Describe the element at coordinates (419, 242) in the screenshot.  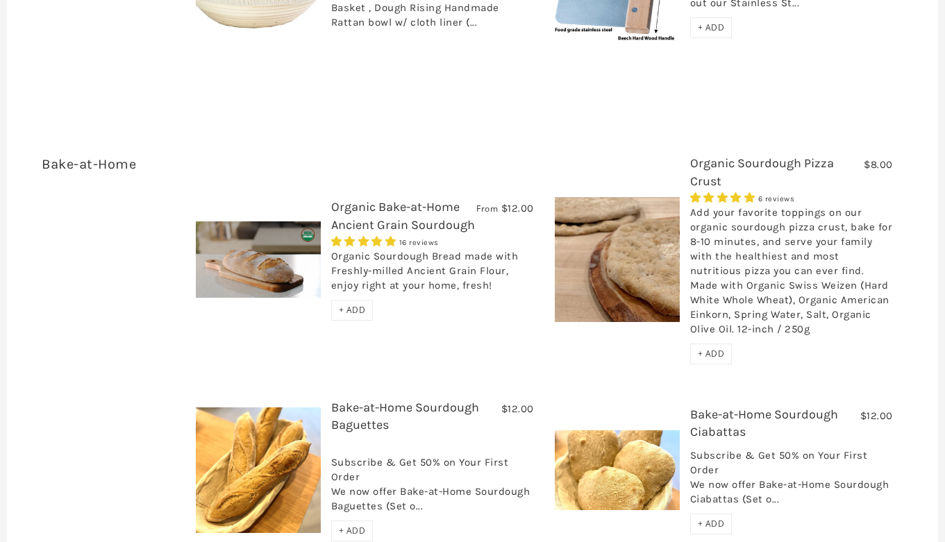
I see `span: 16 reviews` at that location.